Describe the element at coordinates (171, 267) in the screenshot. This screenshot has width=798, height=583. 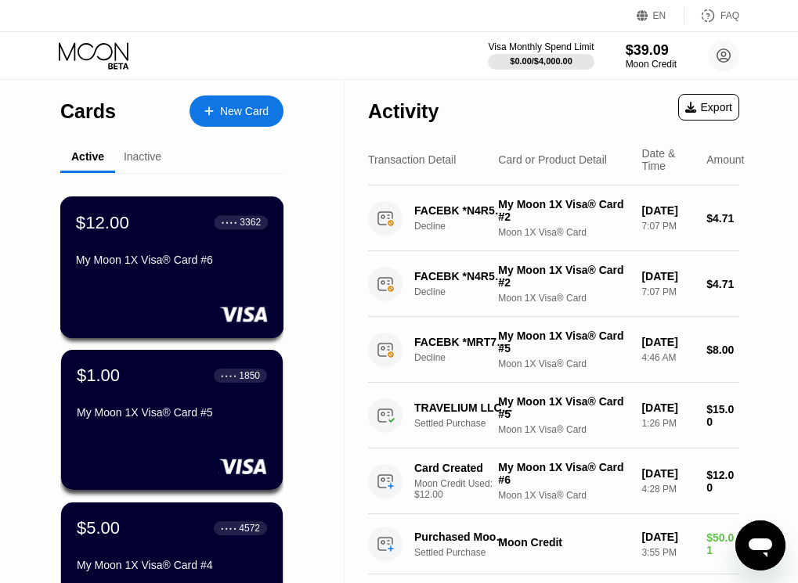
I see `div: $12.00● ● ● ●3362My Moon 1X Visa® Card #6` at that location.